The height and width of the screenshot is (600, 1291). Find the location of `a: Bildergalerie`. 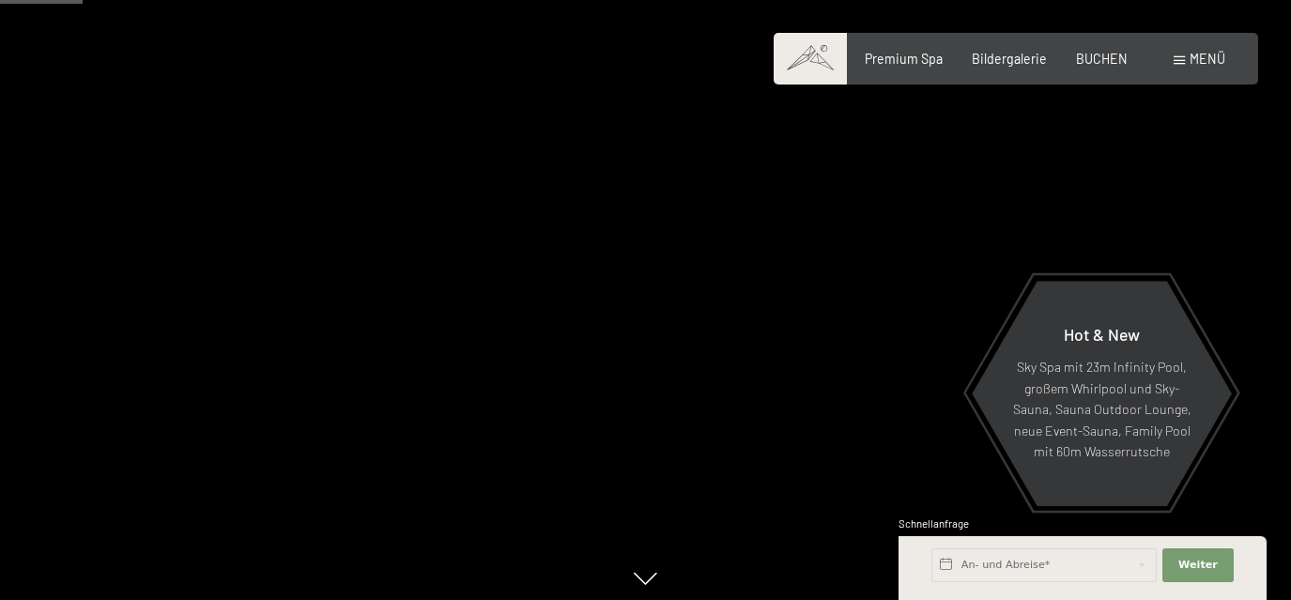

a: Bildergalerie is located at coordinates (1009, 58).